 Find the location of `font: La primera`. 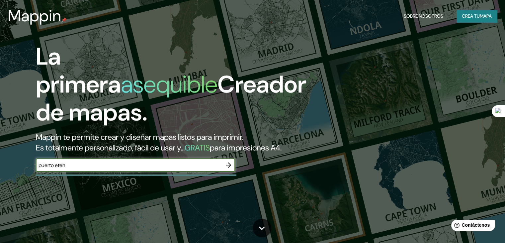

font: La primera is located at coordinates (78, 70).